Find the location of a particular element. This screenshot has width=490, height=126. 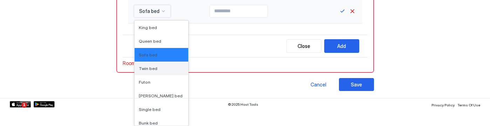

div: Add is located at coordinates (341, 46).